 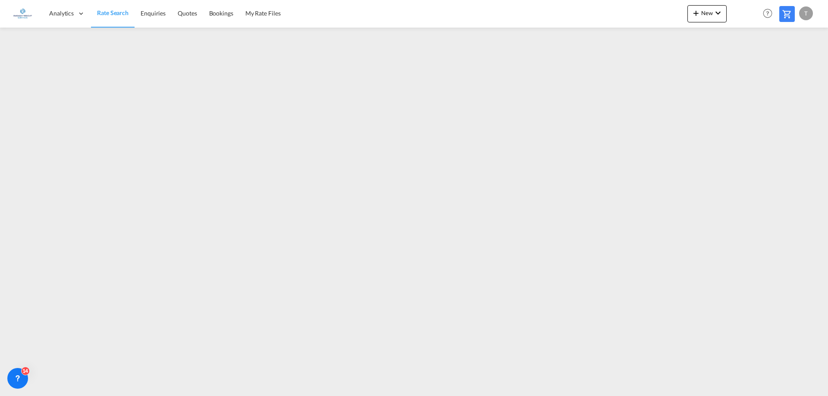 I want to click on button: icon-plus 400-fgNewicon-chevron-down, so click(x=707, y=14).